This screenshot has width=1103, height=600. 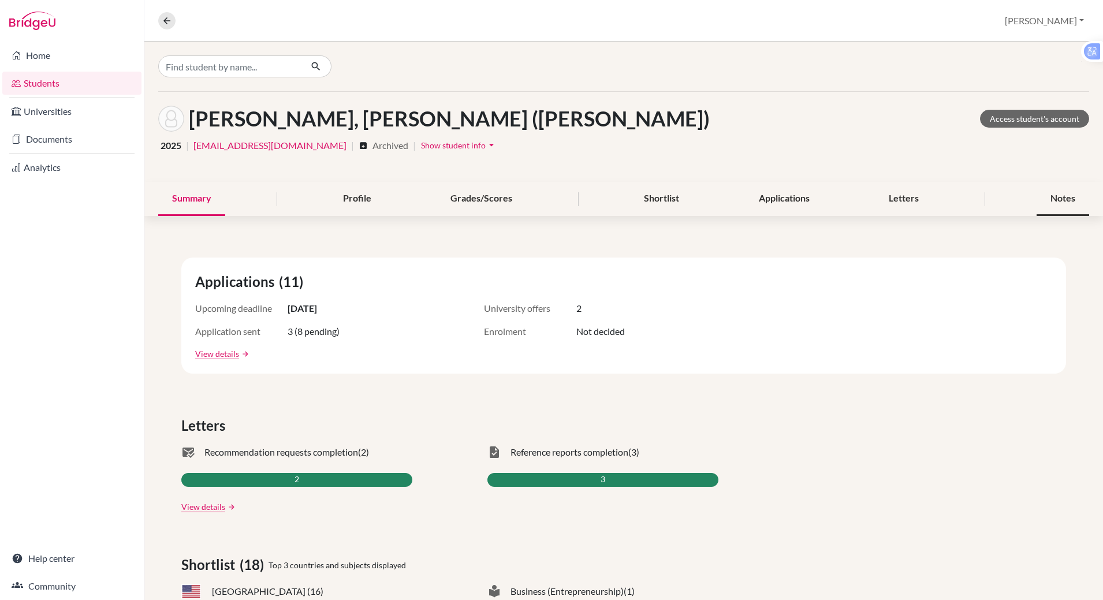 What do you see at coordinates (171, 146) in the screenshot?
I see `span: 2025` at bounding box center [171, 146].